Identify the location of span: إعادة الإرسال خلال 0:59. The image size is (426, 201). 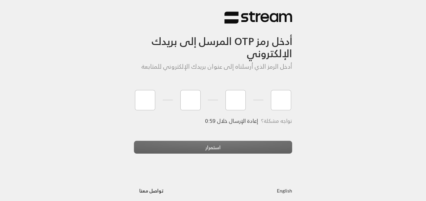
(232, 121).